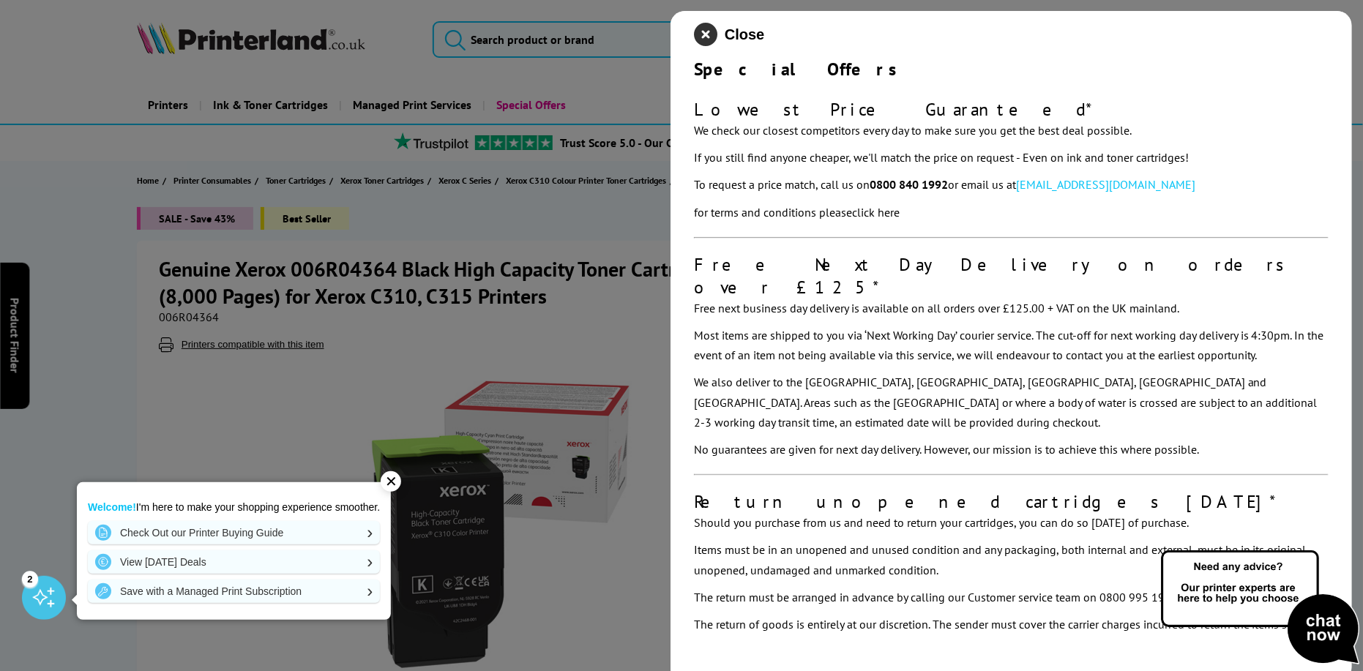 This screenshot has width=1363, height=671. Describe the element at coordinates (1011, 276) in the screenshot. I see `div: Free Next Day Delivery on orders over £125*` at that location.